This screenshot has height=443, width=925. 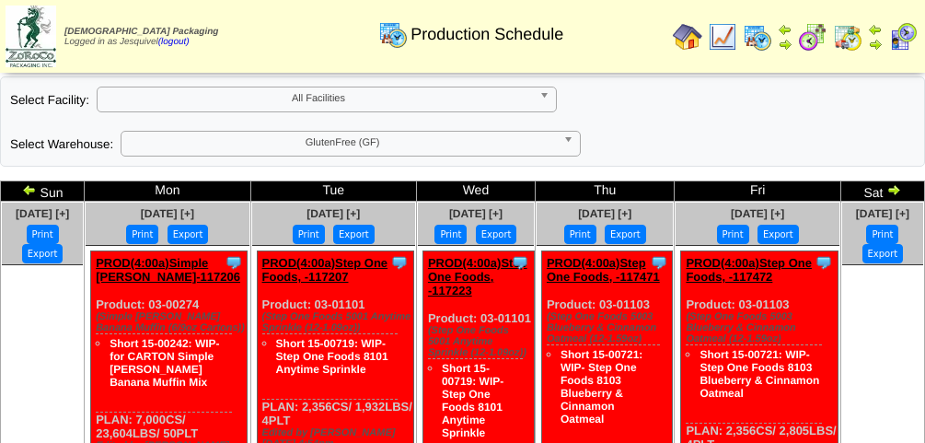 What do you see at coordinates (475, 191) in the screenshot?
I see `td: Wed` at bounding box center [475, 191].